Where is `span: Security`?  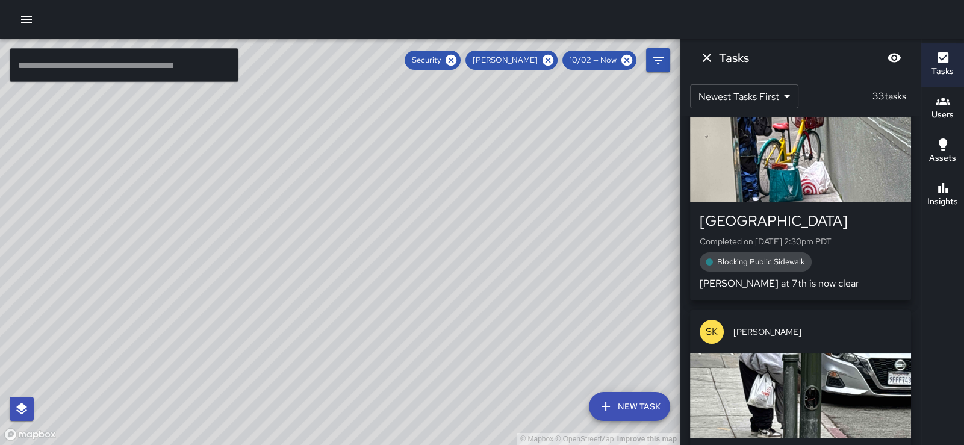 span: Security is located at coordinates (426, 60).